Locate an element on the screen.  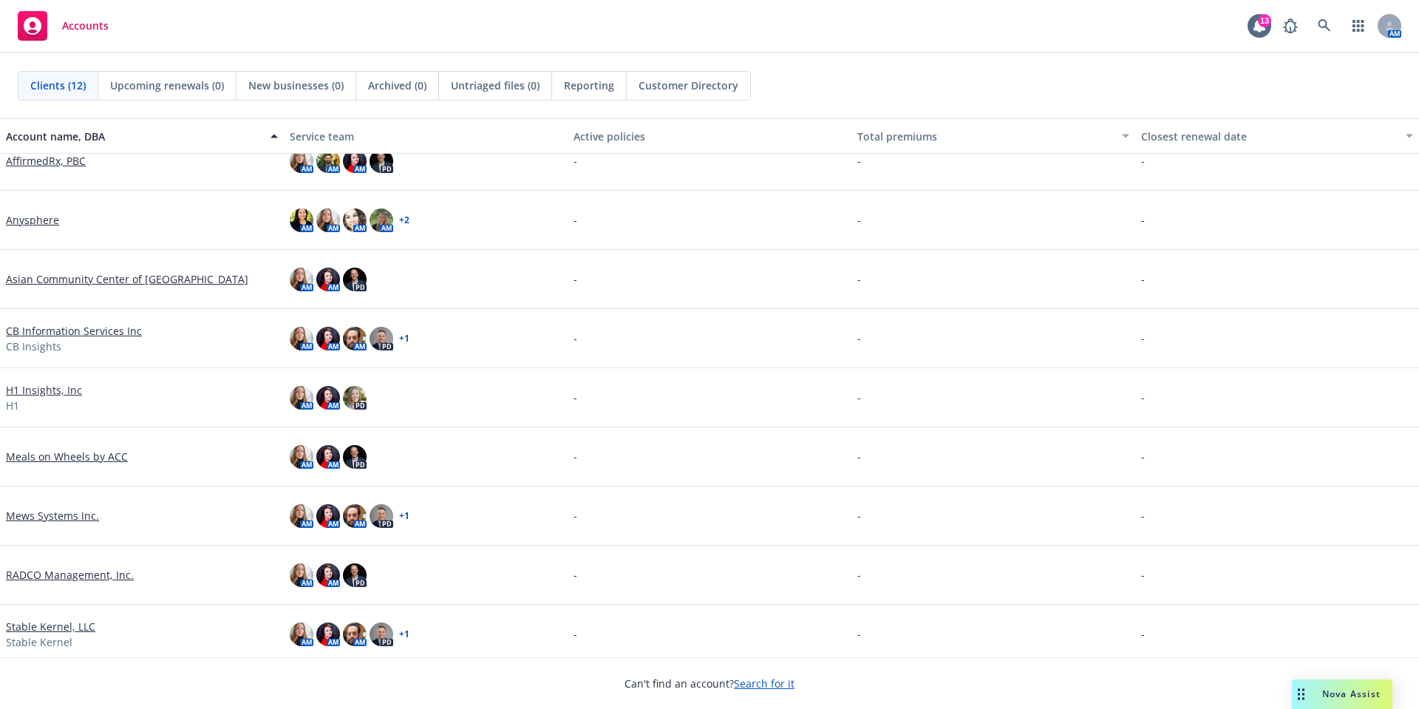
div: 13 is located at coordinates (1265, 21).